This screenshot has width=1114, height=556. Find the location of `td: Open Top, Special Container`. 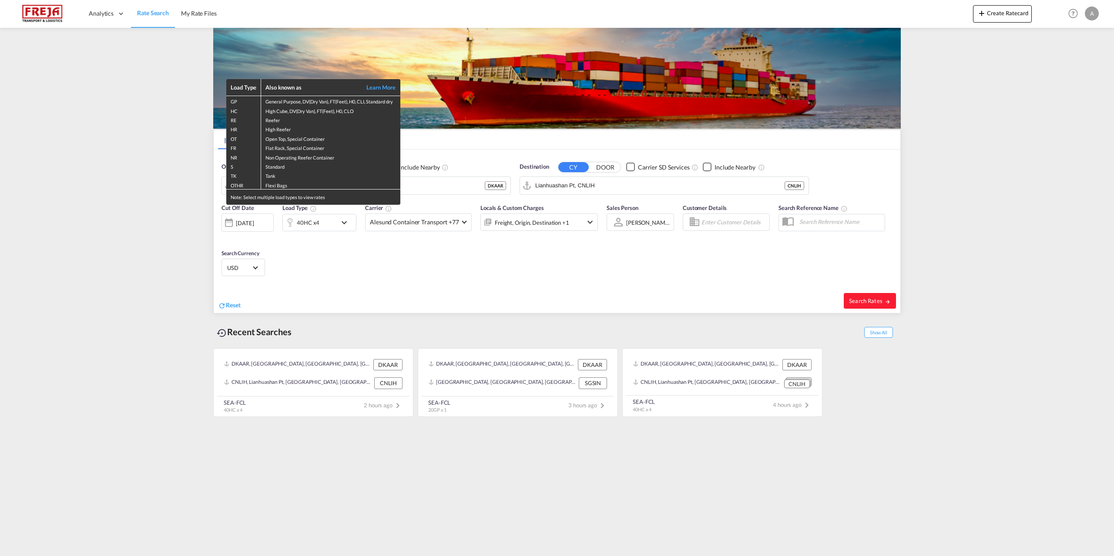

td: Open Top, Special Container is located at coordinates (331, 138).